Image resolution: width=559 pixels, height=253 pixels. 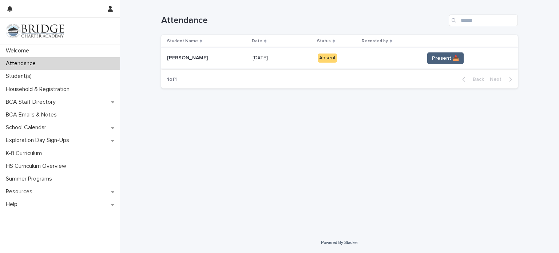 I want to click on div: Absent, so click(x=327, y=58).